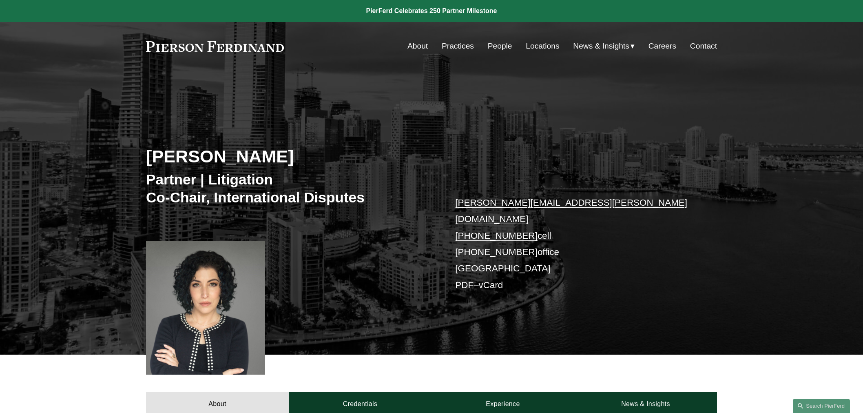 This screenshot has height=413, width=863. What do you see at coordinates (458, 46) in the screenshot?
I see `a: Practices` at bounding box center [458, 46].